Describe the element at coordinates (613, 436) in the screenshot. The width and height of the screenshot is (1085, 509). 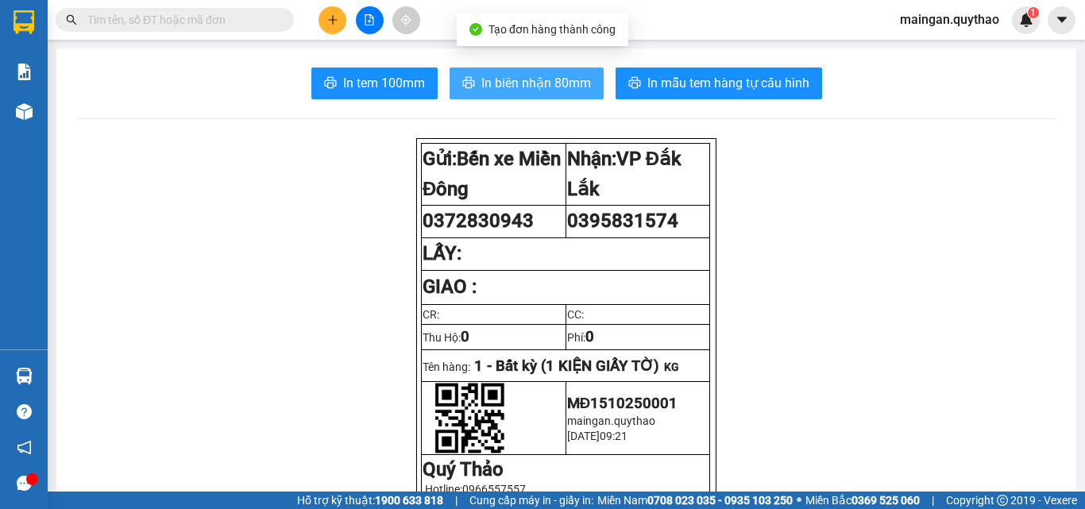
I see `span: 09:21` at that location.